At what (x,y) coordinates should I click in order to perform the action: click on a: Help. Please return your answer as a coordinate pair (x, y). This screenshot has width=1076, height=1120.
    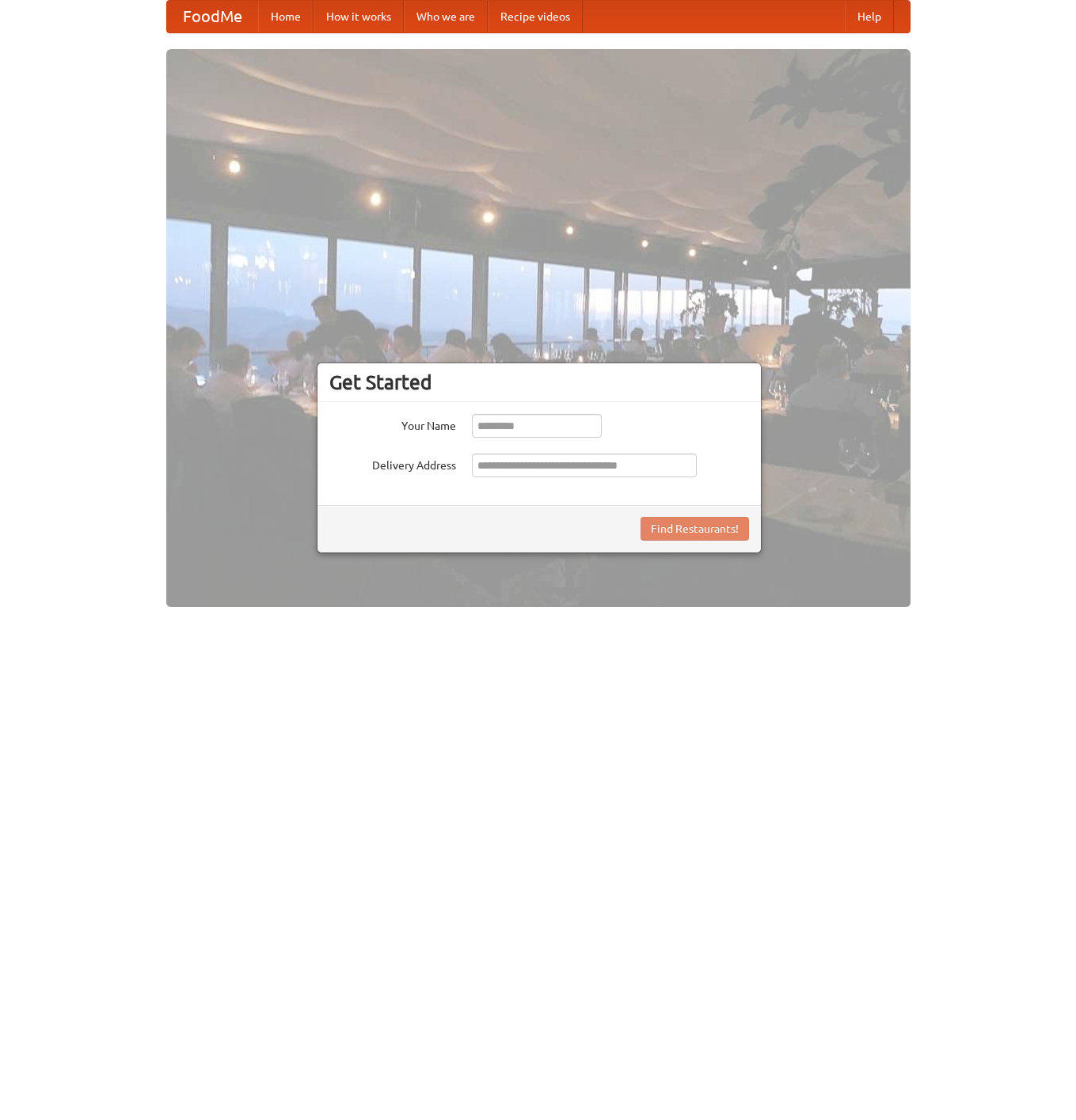
    Looking at the image, I should click on (870, 17).